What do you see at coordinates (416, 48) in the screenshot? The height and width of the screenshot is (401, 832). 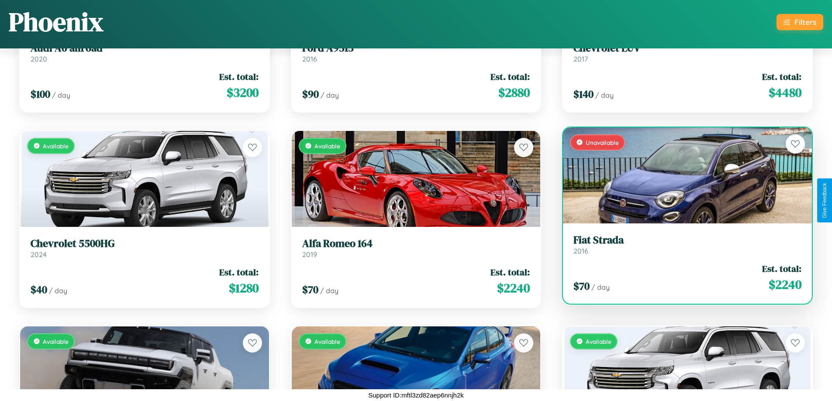 I see `h3: Ford A9513` at bounding box center [416, 48].